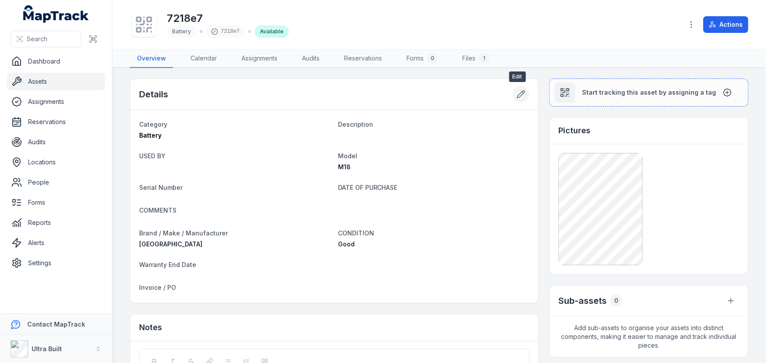 The image size is (766, 363). Describe the element at coordinates (46, 39) in the screenshot. I see `button: Search` at that location.